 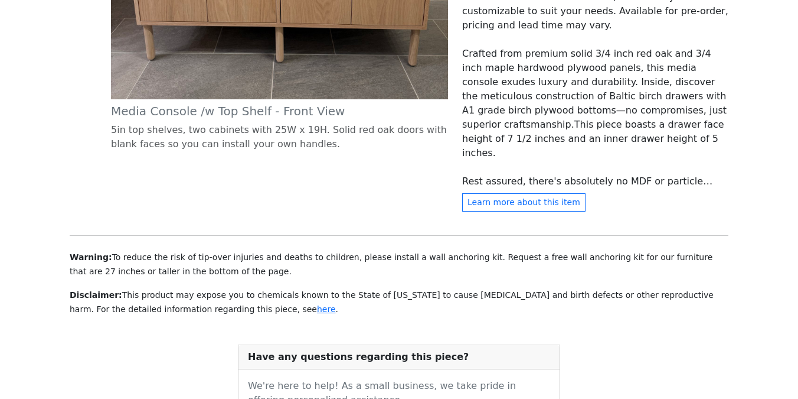 I want to click on h5: Media Console /w Top Shelf - Front View, so click(x=279, y=111).